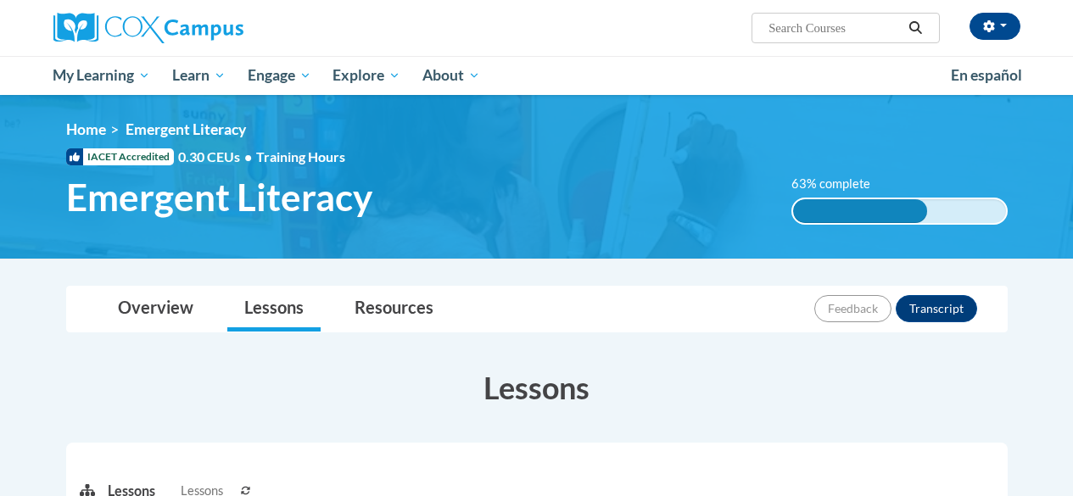 The image size is (1073, 496). Describe the element at coordinates (102, 76) in the screenshot. I see `a: My Learning` at that location.